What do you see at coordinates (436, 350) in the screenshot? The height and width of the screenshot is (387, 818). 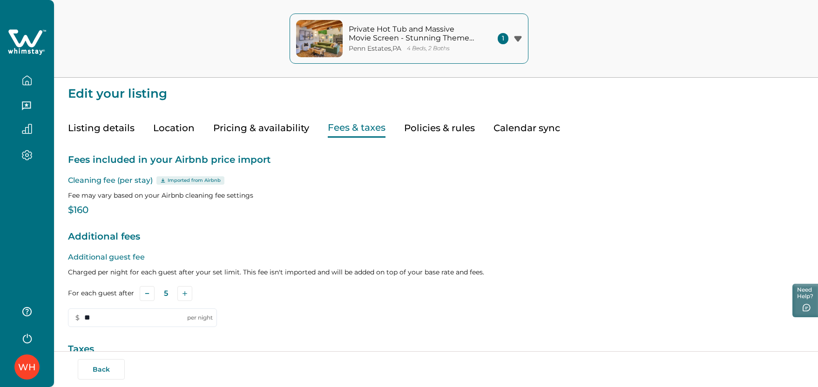 I see `p: Taxes` at bounding box center [436, 350].